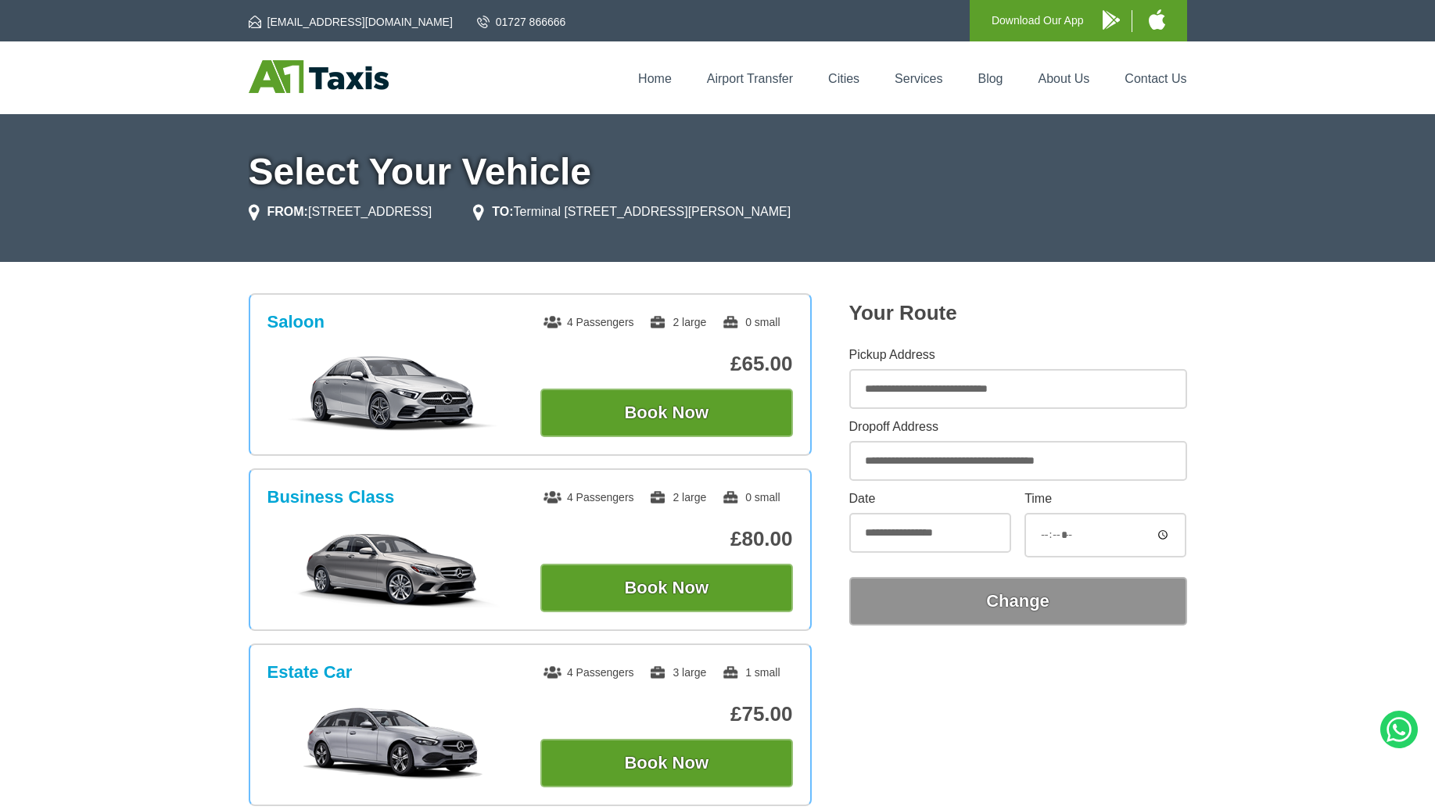 The height and width of the screenshot is (810, 1435). Describe the element at coordinates (392, 568) in the screenshot. I see `img: Business Class` at that location.